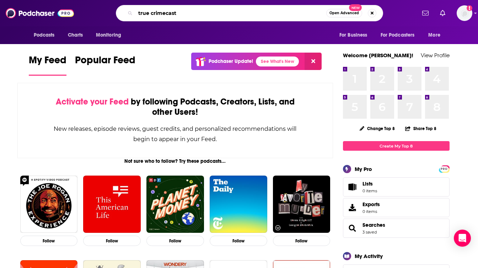  I want to click on a: Planet Money, so click(175, 204).